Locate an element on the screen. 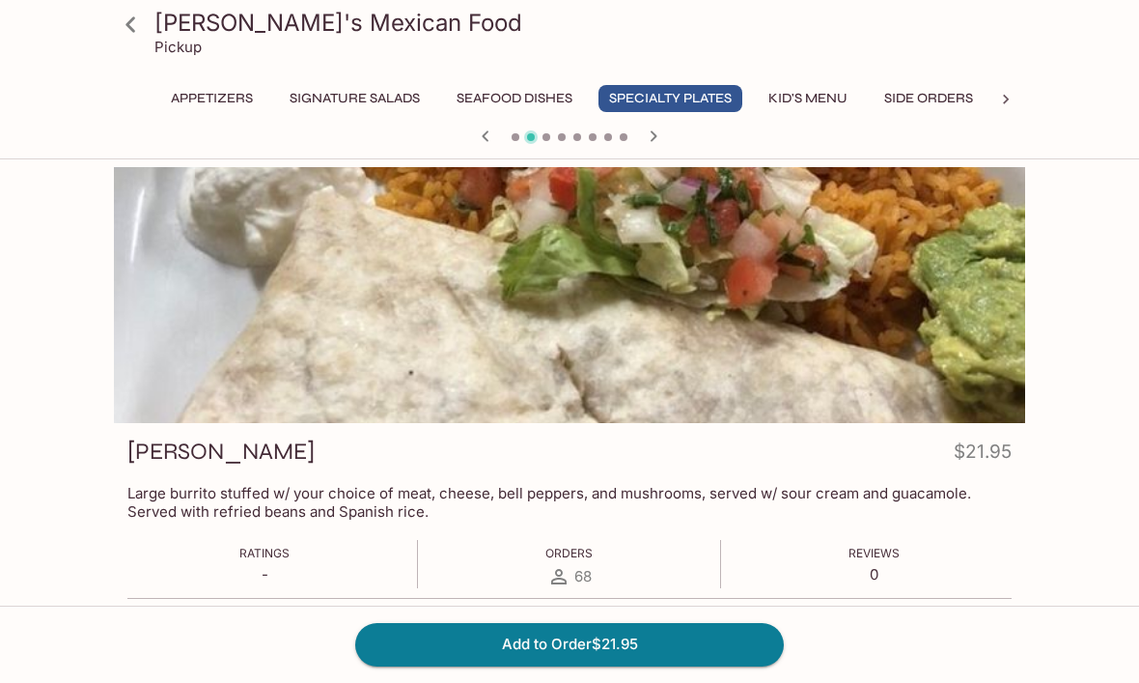  button: Kid's Menu is located at coordinates (808, 98).